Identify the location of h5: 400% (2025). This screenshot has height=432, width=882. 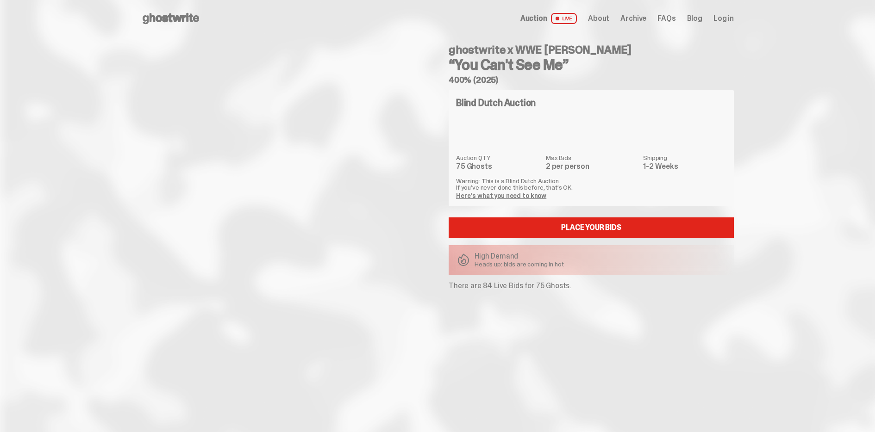
(591, 80).